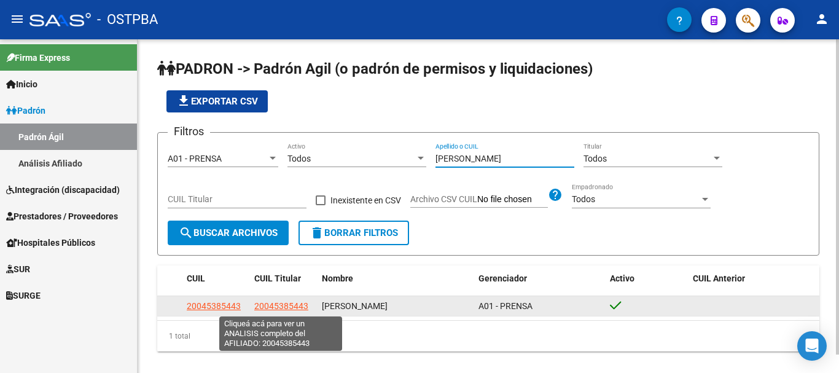 This screenshot has width=839, height=373. Describe the element at coordinates (512, 200) in the screenshot. I see `input: Archivo CSV CUIL` at that location.